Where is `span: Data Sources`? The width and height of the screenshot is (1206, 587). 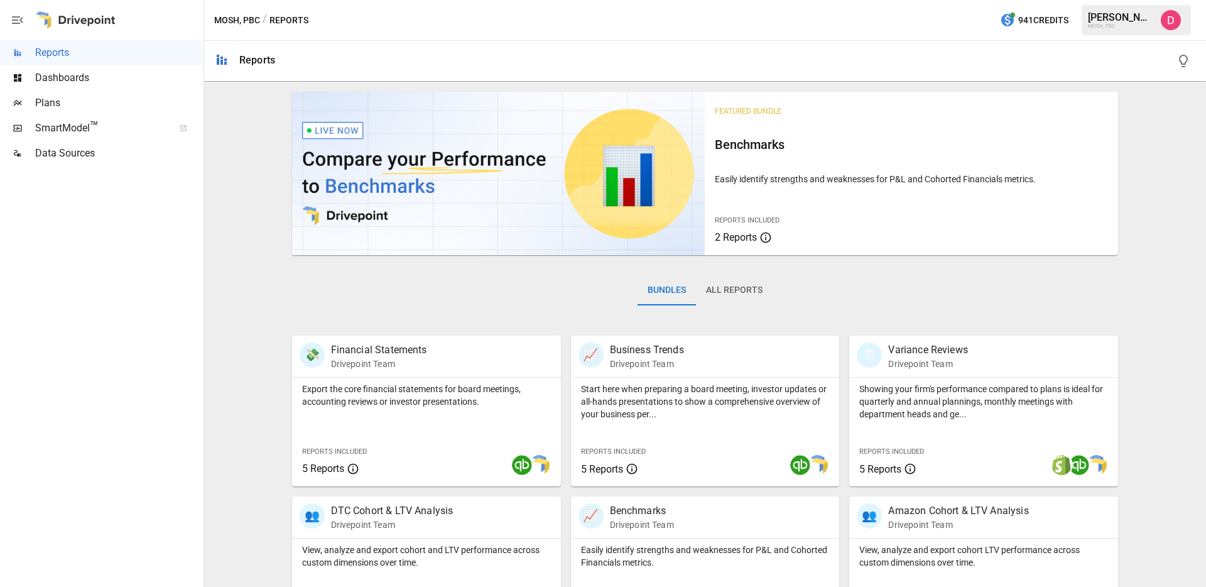 span: Data Sources is located at coordinates (118, 153).